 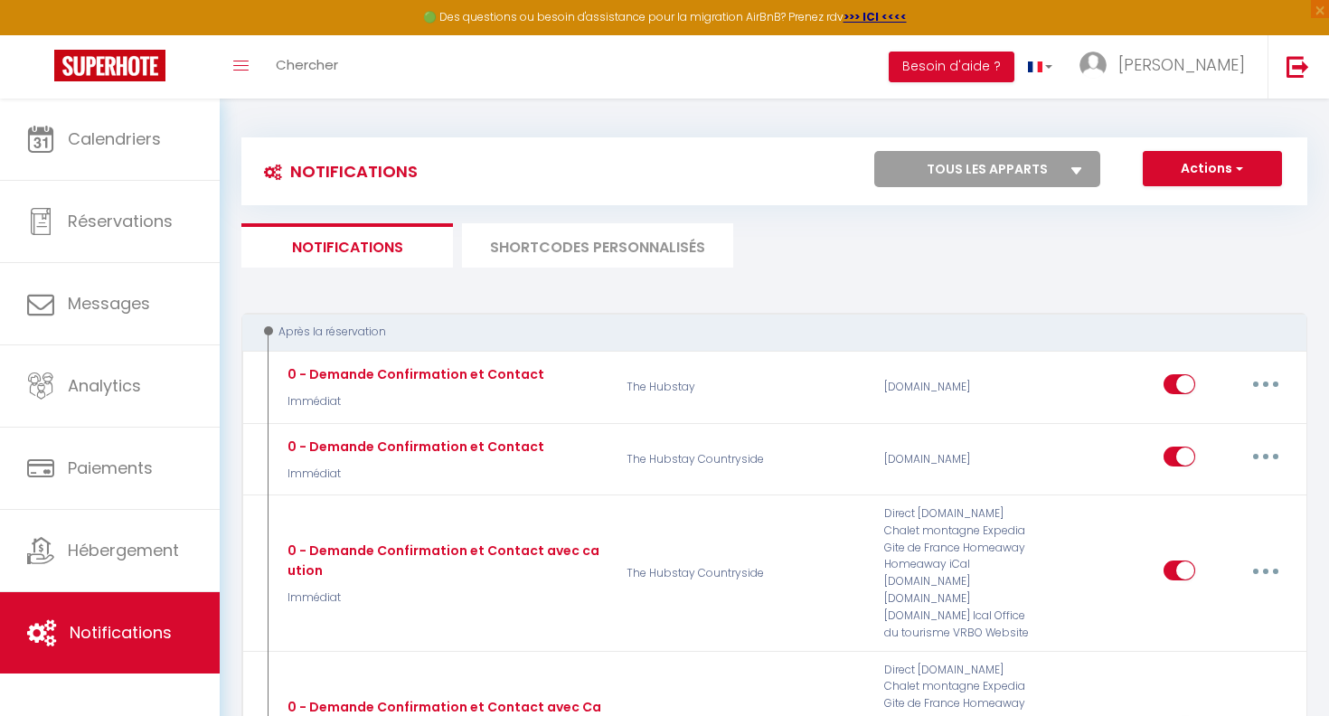 What do you see at coordinates (114, 138) in the screenshot?
I see `span: Calendriers` at bounding box center [114, 138].